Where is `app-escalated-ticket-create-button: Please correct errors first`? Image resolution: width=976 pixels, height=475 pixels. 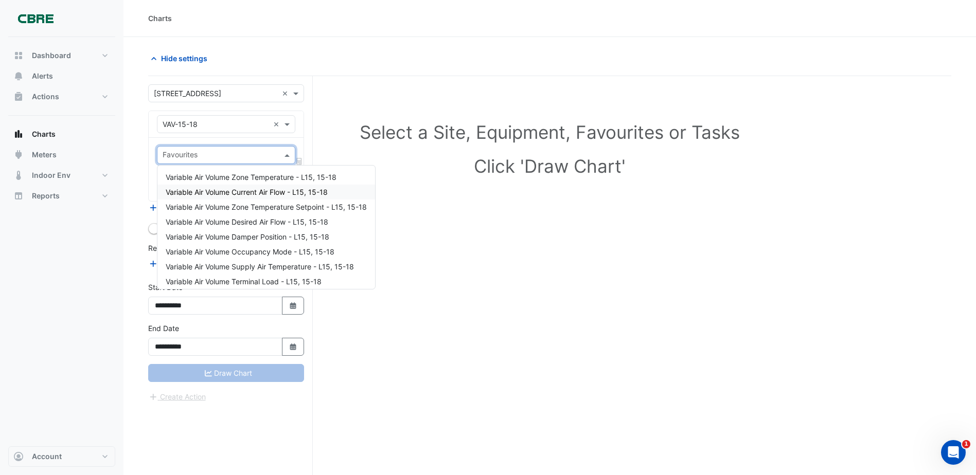
app-escalated-ticket-create-button: Please correct errors first is located at coordinates (177, 396).